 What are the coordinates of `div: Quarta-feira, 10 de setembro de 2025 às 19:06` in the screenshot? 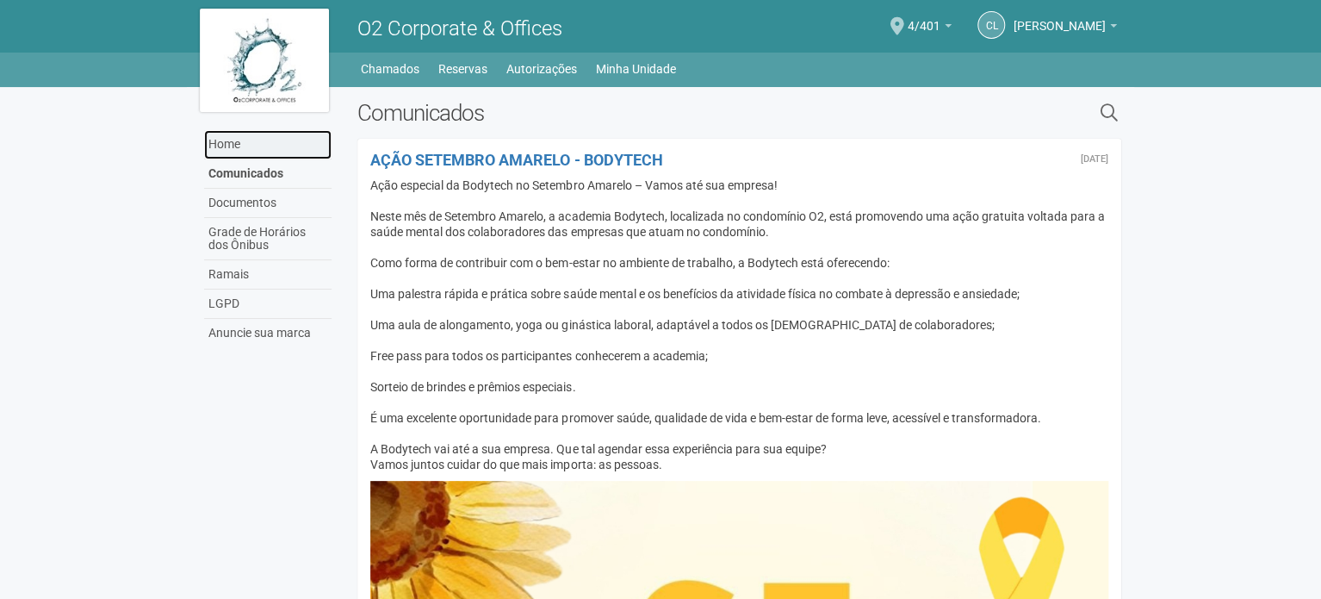 It's located at (1095, 159).